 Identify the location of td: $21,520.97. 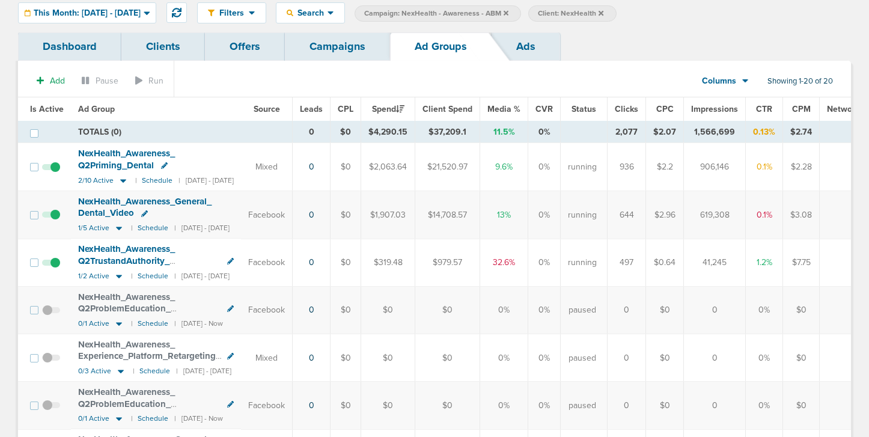
(447, 167).